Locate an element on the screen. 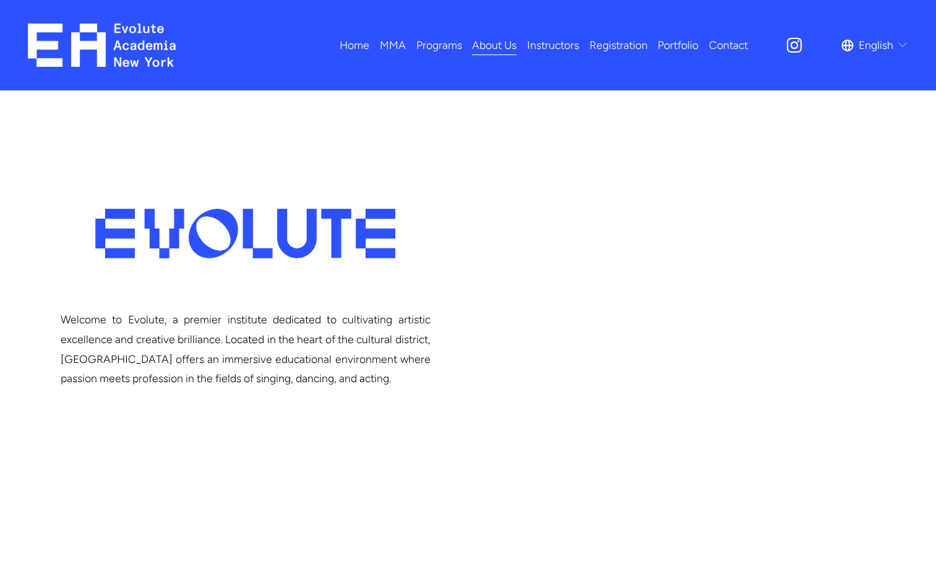  span: English is located at coordinates (876, 45).